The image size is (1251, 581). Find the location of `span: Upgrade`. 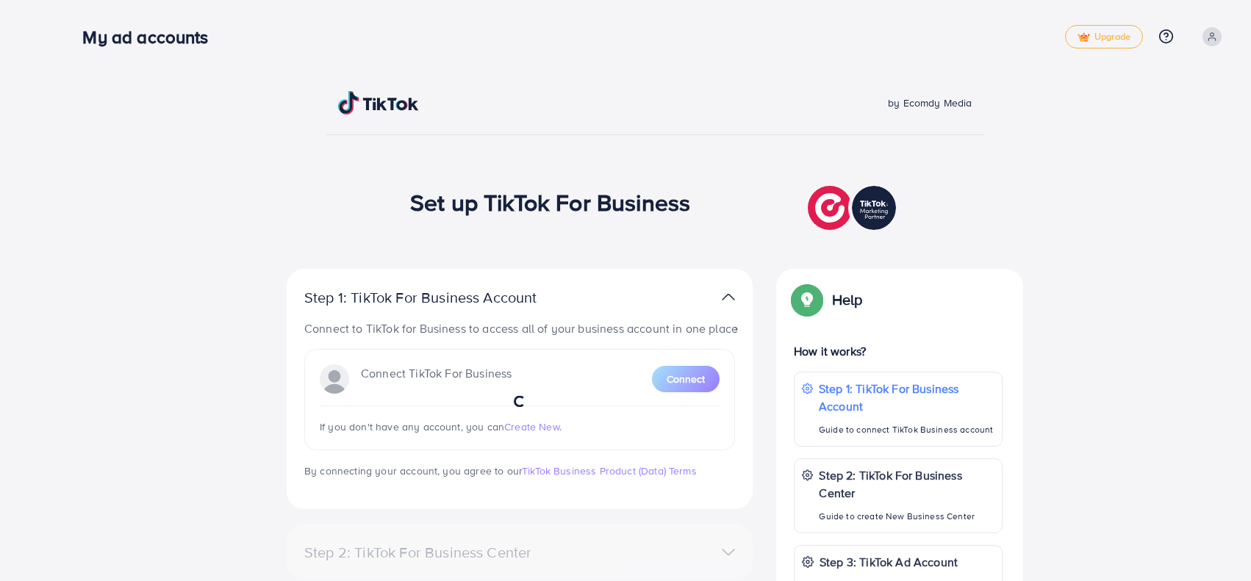

span: Upgrade is located at coordinates (1104, 37).